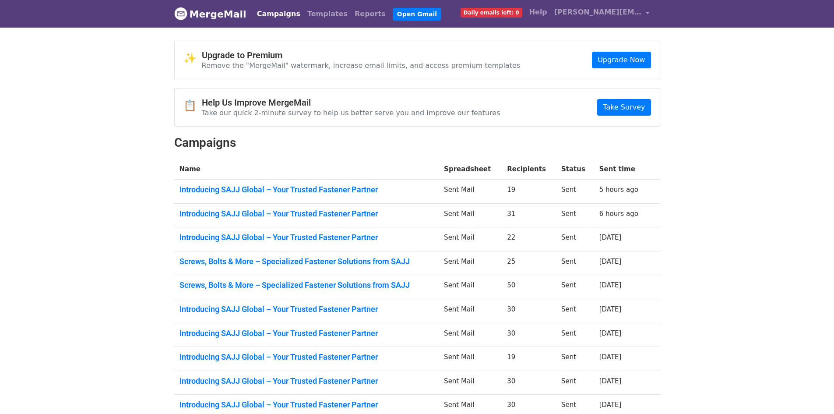 The width and height of the screenshot is (834, 414). I want to click on a: MergeMail, so click(210, 14).